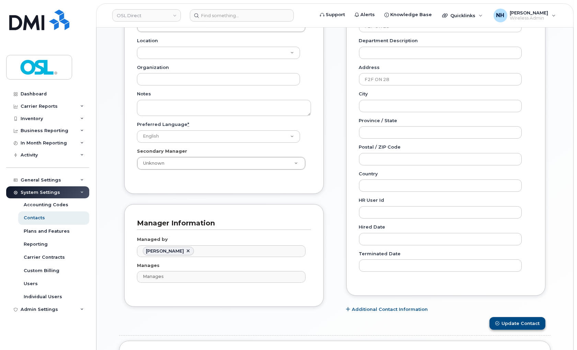  Describe the element at coordinates (152, 239) in the screenshot. I see `label: Managed by` at that location.